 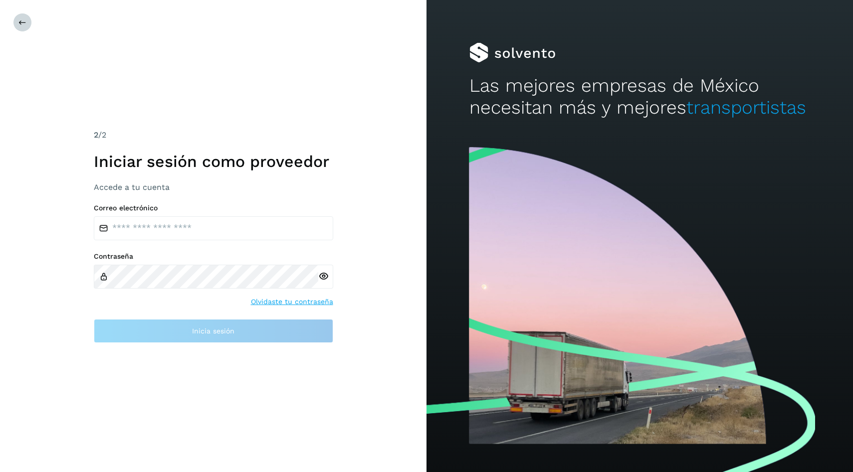 I want to click on h3: Accede a tu cuenta, so click(x=213, y=187).